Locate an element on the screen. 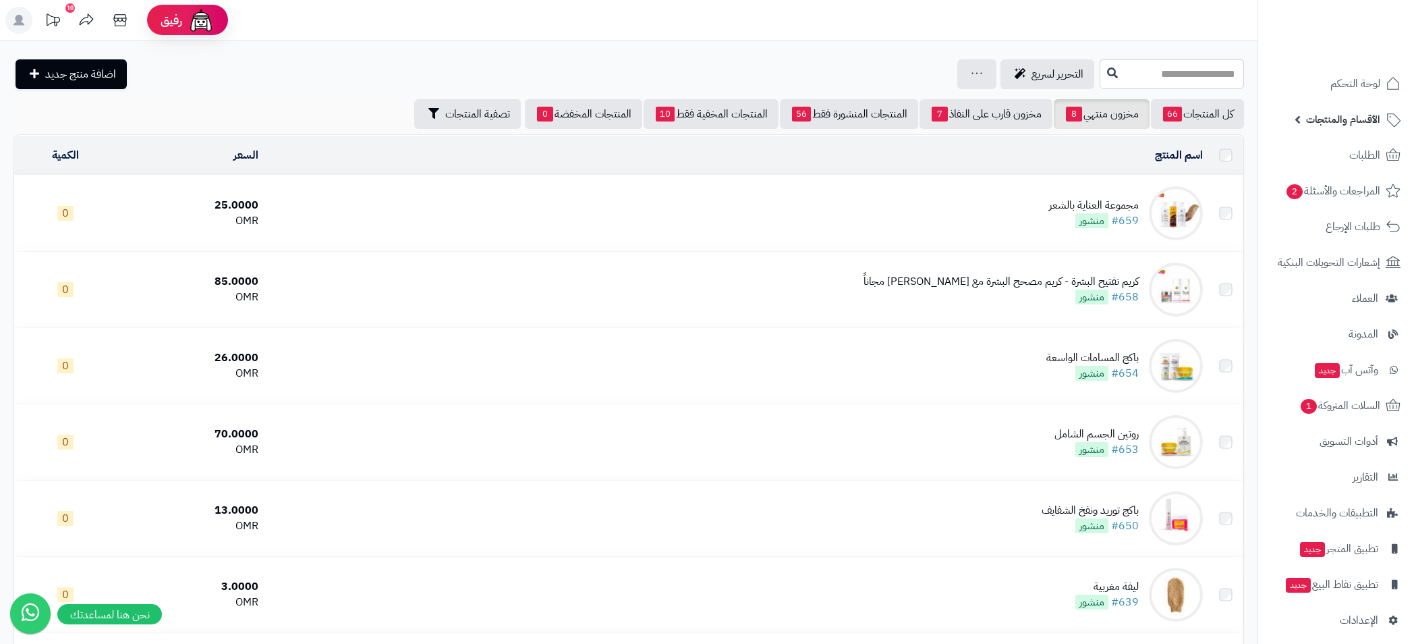 Image resolution: width=1416 pixels, height=644 pixels. img: باكج توريد ونفخ الشفايف is located at coordinates (1176, 518).